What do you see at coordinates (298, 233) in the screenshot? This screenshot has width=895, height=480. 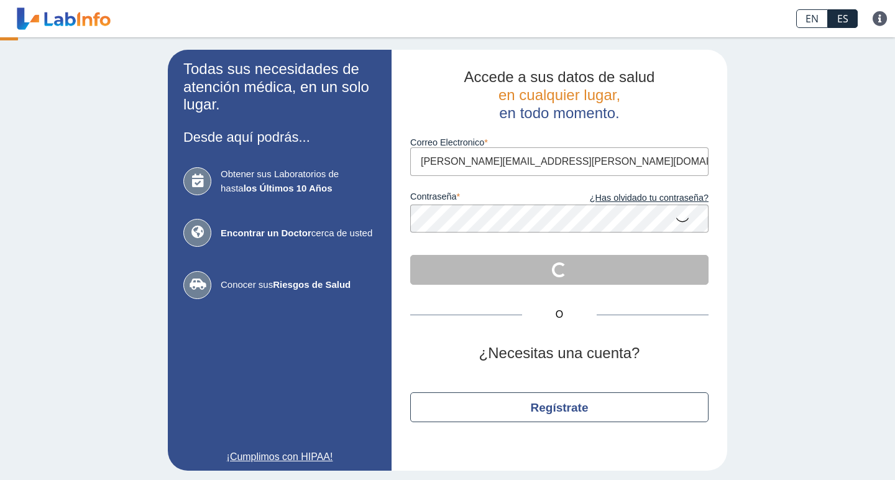 I see `span: cerca de usted` at bounding box center [298, 233].